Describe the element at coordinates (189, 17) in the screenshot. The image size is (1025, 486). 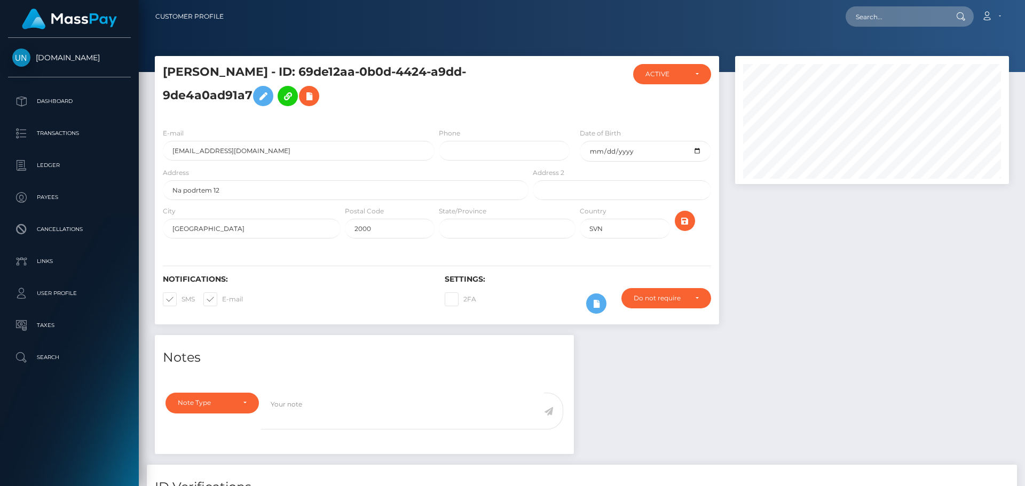
I see `a: Customer Profile` at that location.